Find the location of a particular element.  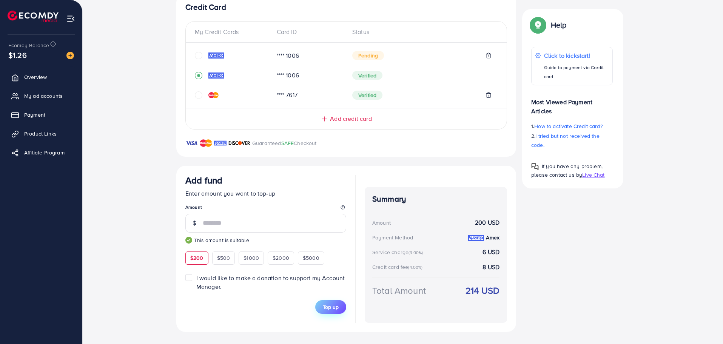

span: Affiliate Program is located at coordinates (44, 153).